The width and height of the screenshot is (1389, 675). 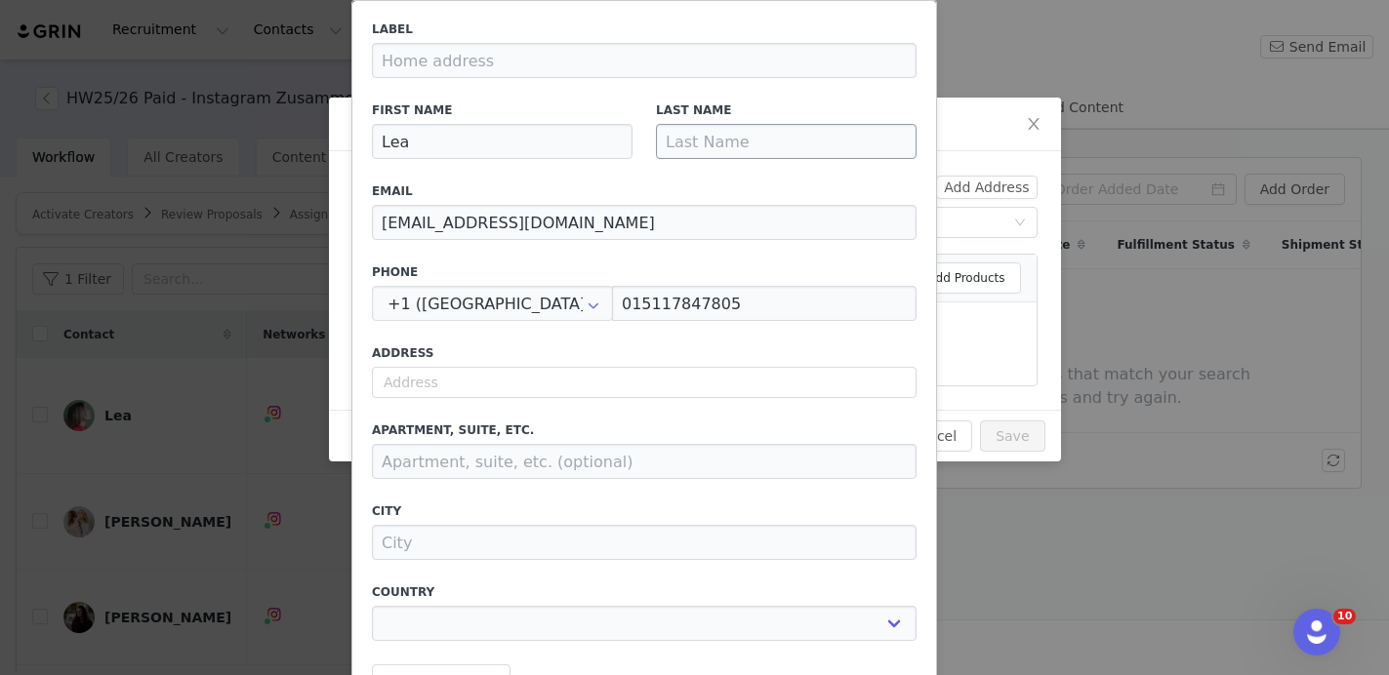 What do you see at coordinates (786, 142) in the screenshot?
I see `input: Last Name` at bounding box center [786, 142].